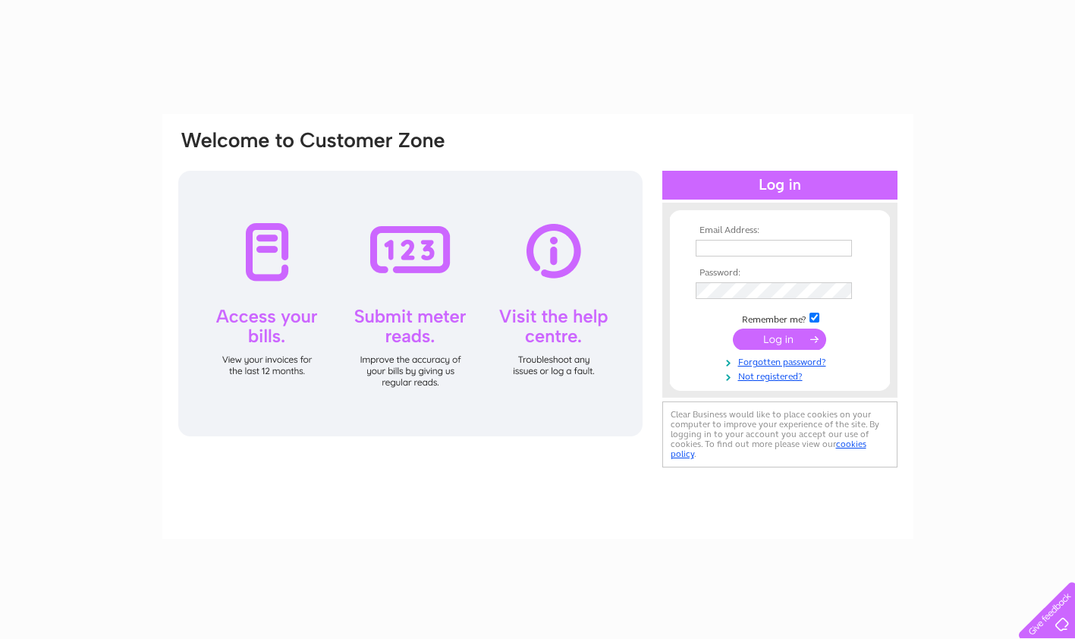 The width and height of the screenshot is (1075, 639). What do you see at coordinates (780, 434) in the screenshot?
I see `div: Clear Business would like to place cookies on your computer to improve your experience of the sit...` at bounding box center [780, 434].